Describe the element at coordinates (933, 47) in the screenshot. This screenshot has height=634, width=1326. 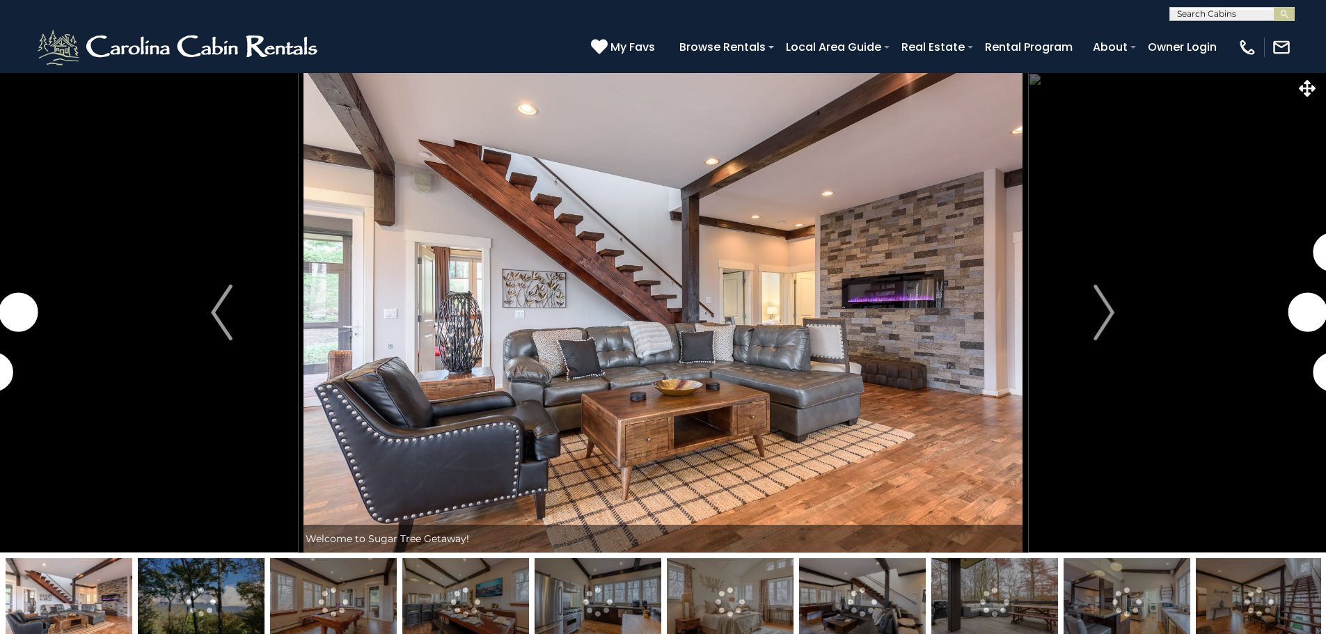
I see `a: Real Estate` at that location.